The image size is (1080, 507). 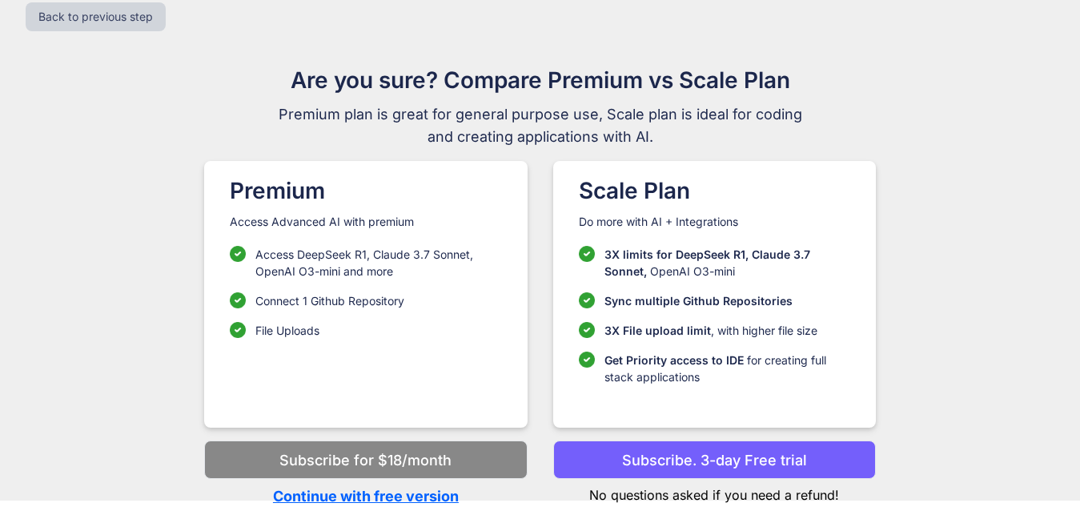 What do you see at coordinates (714, 491) in the screenshot?
I see `p: No questions asked if you need a refund!` at bounding box center [714, 491].